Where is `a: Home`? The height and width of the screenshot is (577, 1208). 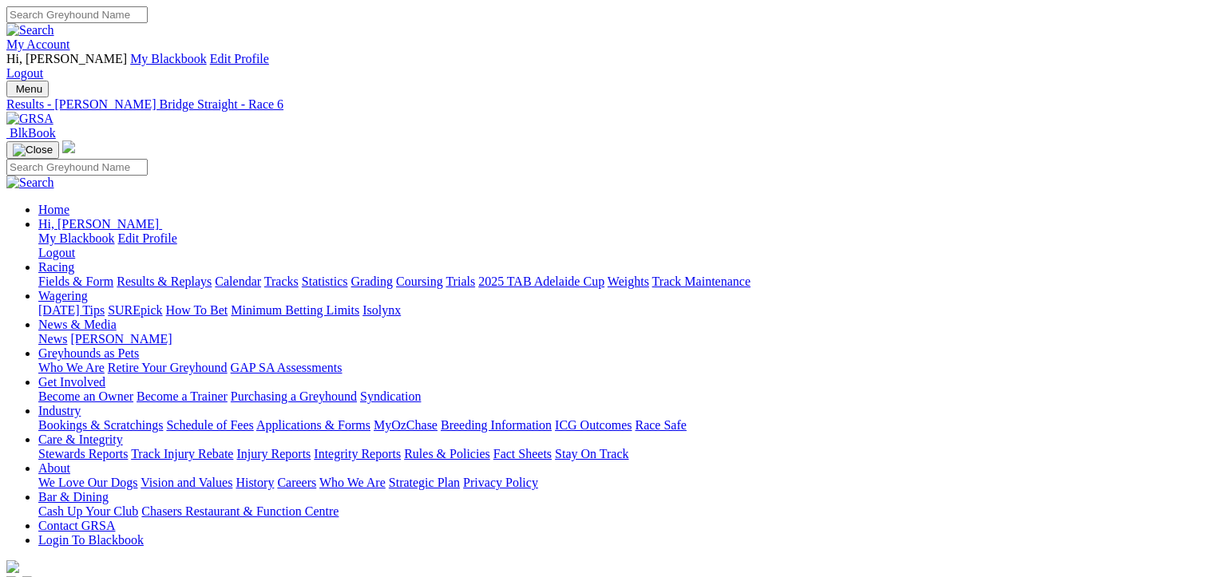 a: Home is located at coordinates (54, 209).